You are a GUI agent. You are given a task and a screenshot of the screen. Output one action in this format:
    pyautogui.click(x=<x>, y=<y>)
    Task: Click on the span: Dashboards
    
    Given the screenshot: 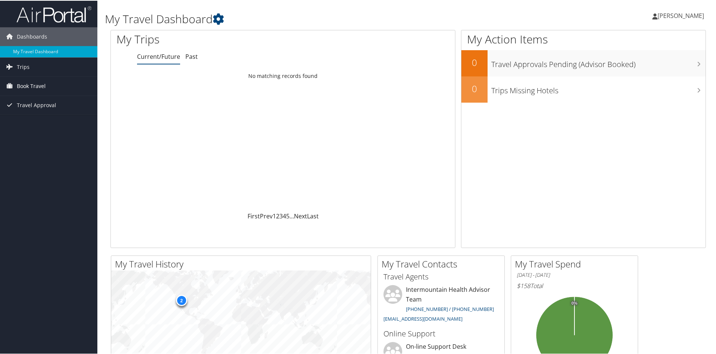 What is the action you would take?
    pyautogui.click(x=32, y=36)
    